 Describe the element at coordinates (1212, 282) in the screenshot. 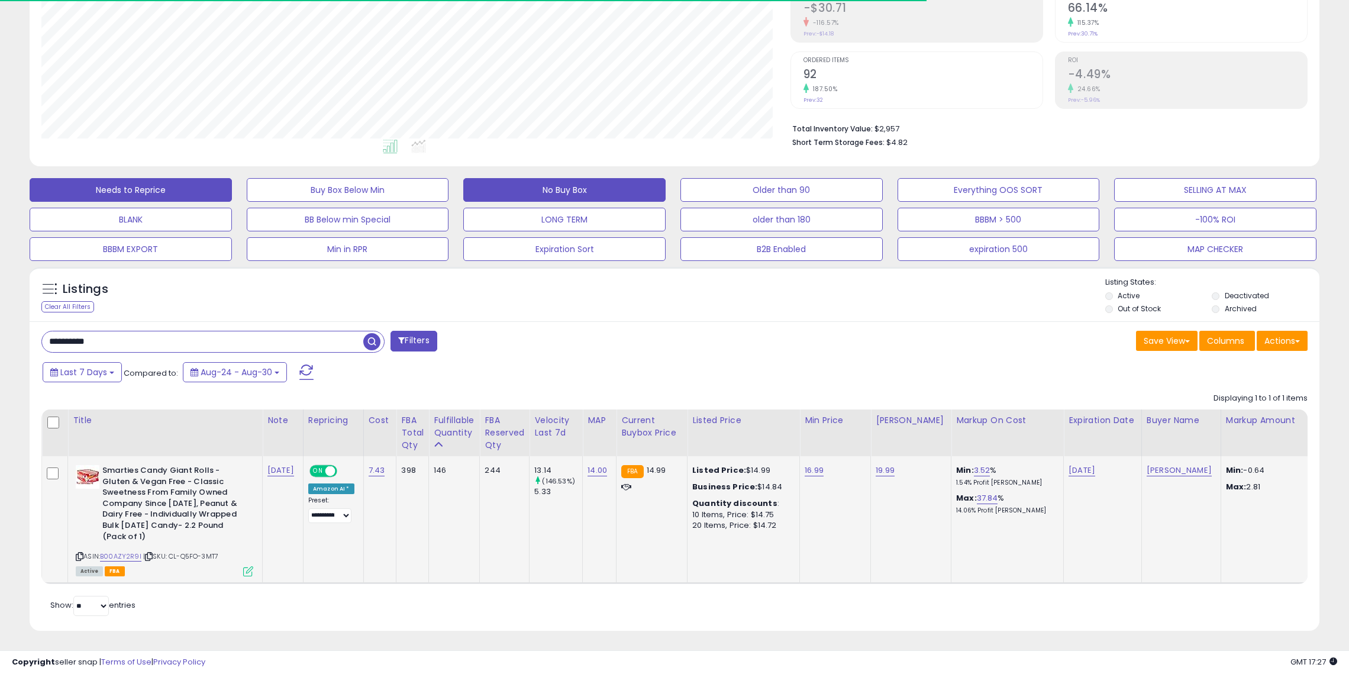

I see `p: Listing States:` at that location.